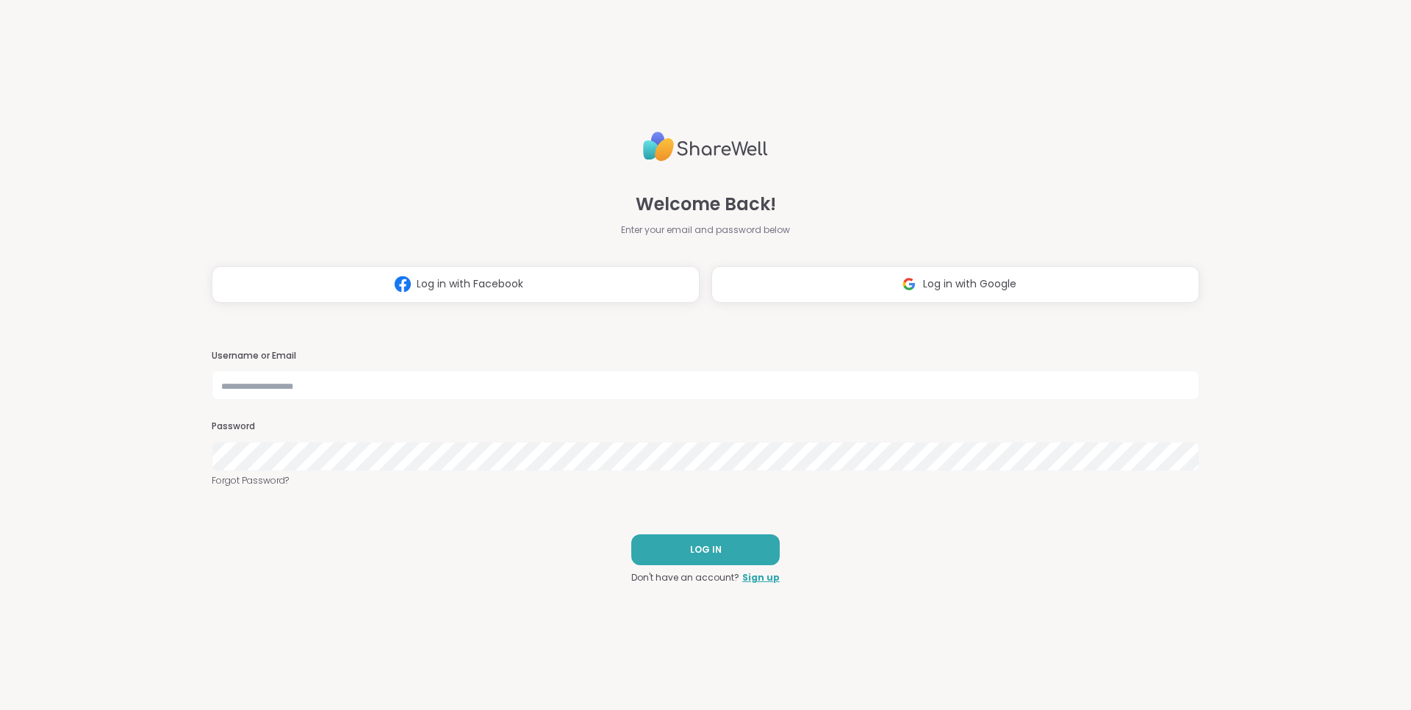 The width and height of the screenshot is (1411, 710). Describe the element at coordinates (706, 550) in the screenshot. I see `span: LOG IN` at that location.